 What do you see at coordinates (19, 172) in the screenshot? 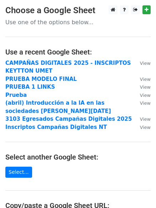
I see `a: Select...` at bounding box center [19, 172].